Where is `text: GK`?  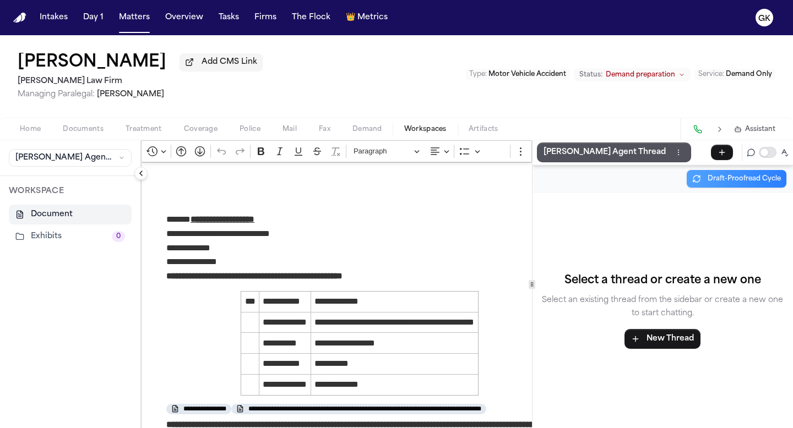 text: GK is located at coordinates (764, 19).